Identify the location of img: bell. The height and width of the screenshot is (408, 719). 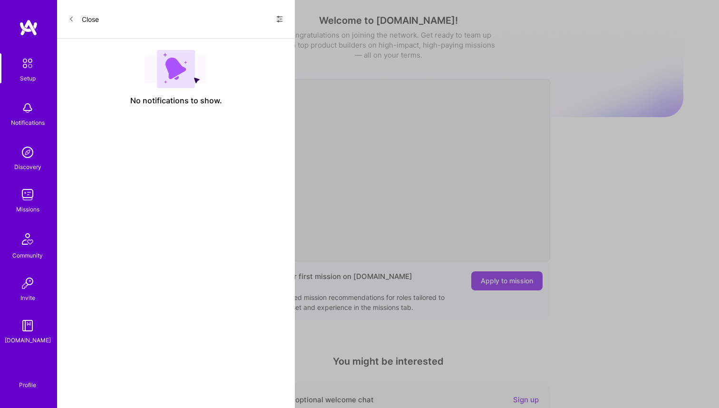
(28, 108).